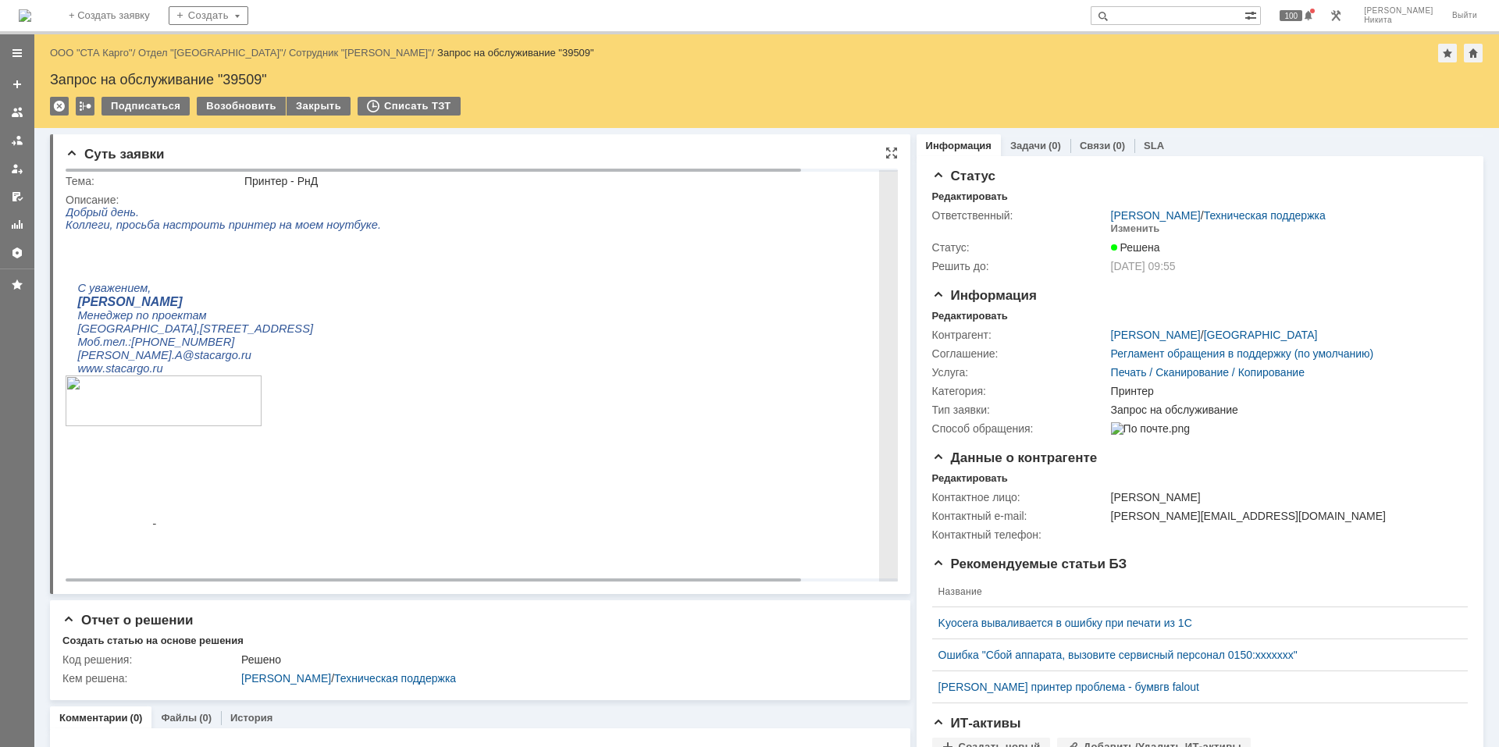 The height and width of the screenshot is (747, 1499). Describe the element at coordinates (1154, 145) in the screenshot. I see `a: SLA` at that location.